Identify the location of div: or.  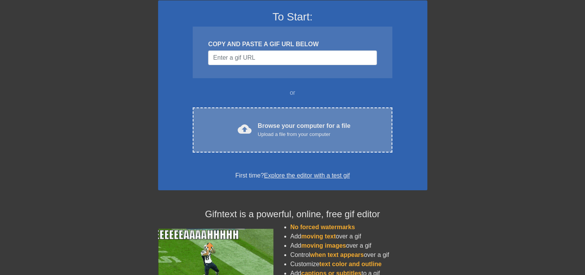
(293, 93).